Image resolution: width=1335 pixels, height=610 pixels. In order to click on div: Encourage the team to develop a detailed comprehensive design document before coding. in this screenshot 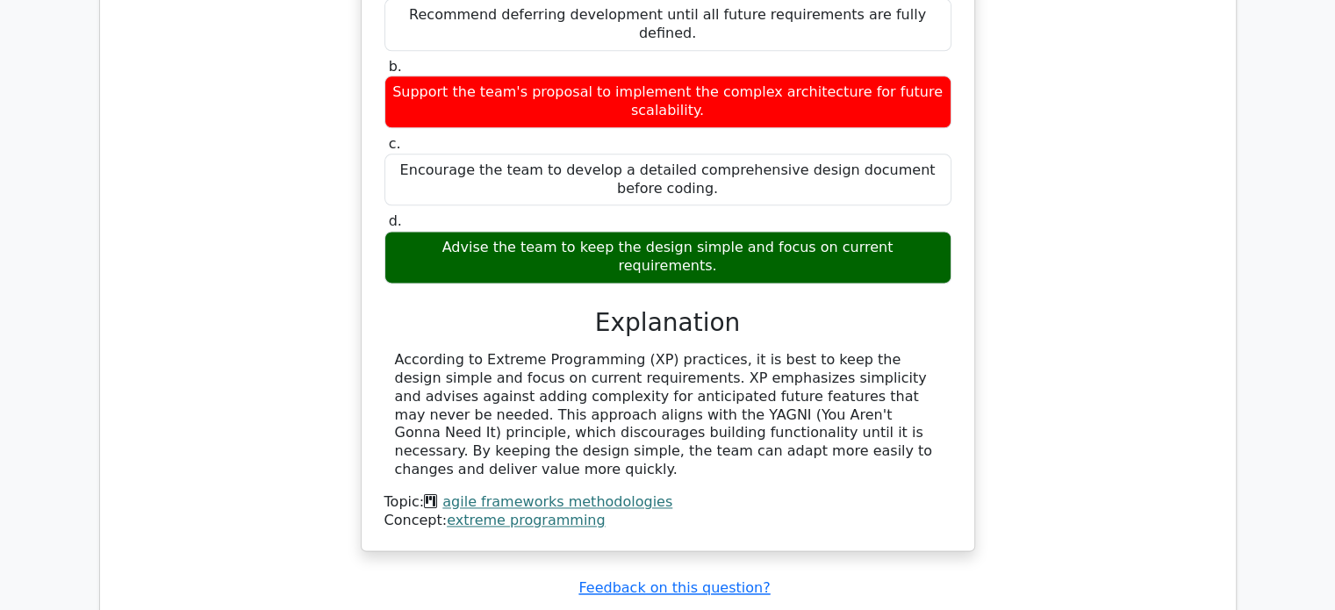, I will do `click(668, 180)`.